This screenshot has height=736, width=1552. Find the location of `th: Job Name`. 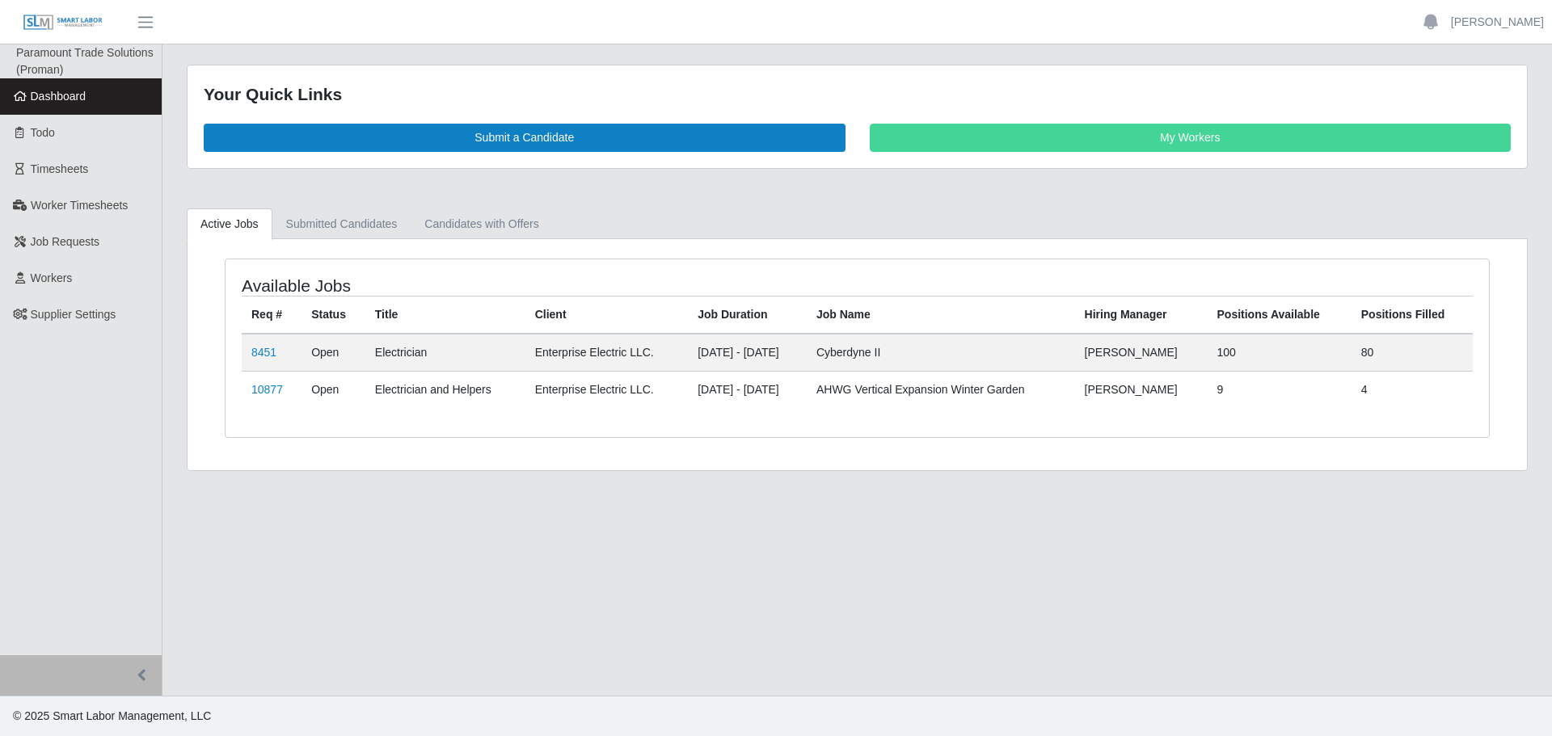

th: Job Name is located at coordinates (941, 314).